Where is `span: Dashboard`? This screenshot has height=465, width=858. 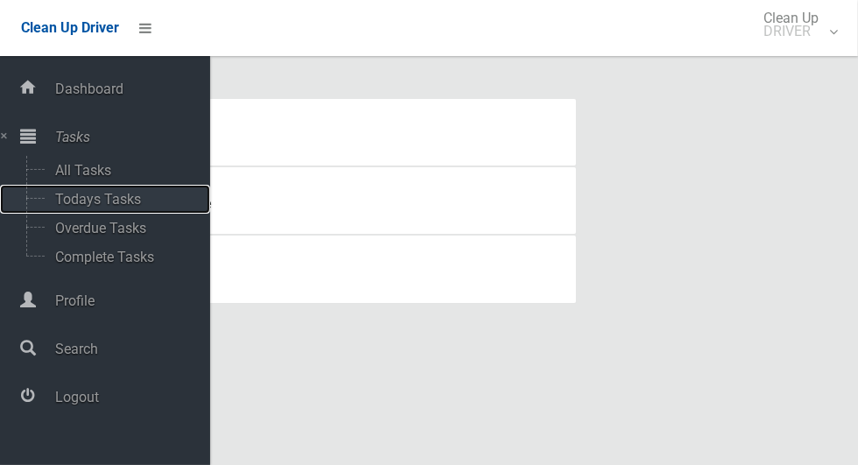 span: Dashboard is located at coordinates (130, 88).